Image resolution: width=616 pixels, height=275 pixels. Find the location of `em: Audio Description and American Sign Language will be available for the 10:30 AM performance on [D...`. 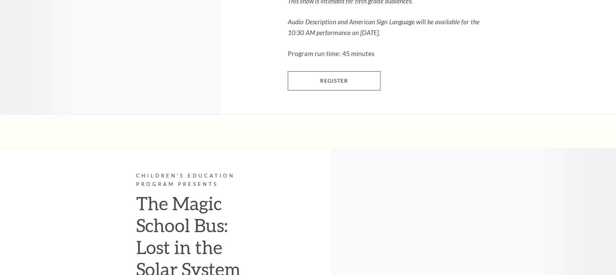

em: Audio Description and American Sign Language will be available for the 10:30 AM performance on [D... is located at coordinates (383, 27).